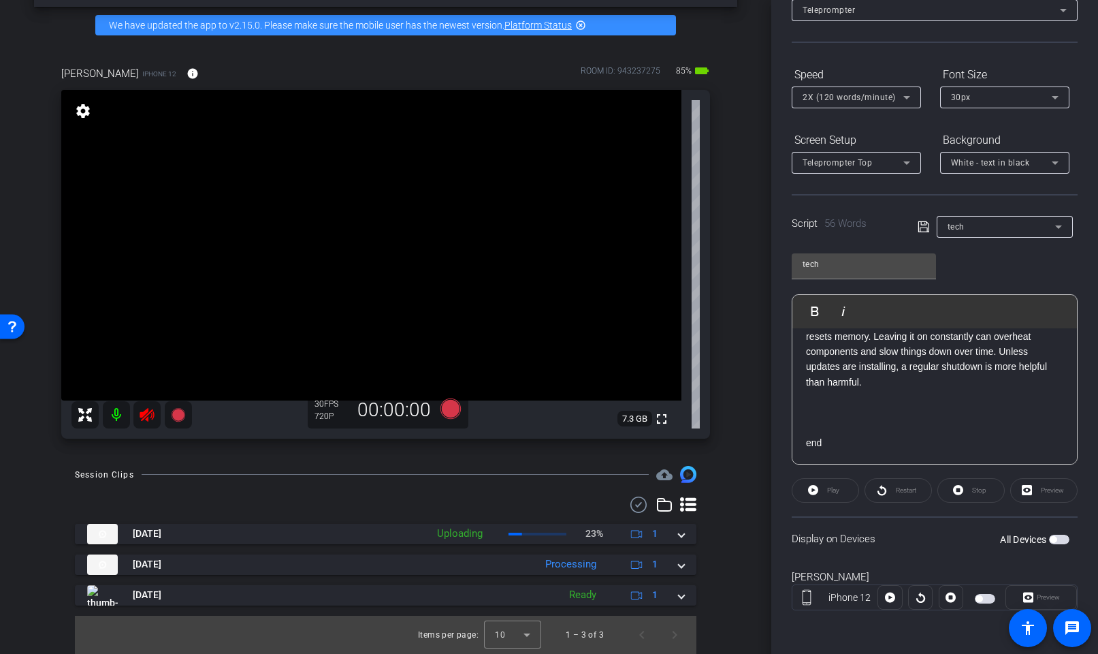 The height and width of the screenshot is (654, 1098). I want to click on div: Processing, so click(571, 564).